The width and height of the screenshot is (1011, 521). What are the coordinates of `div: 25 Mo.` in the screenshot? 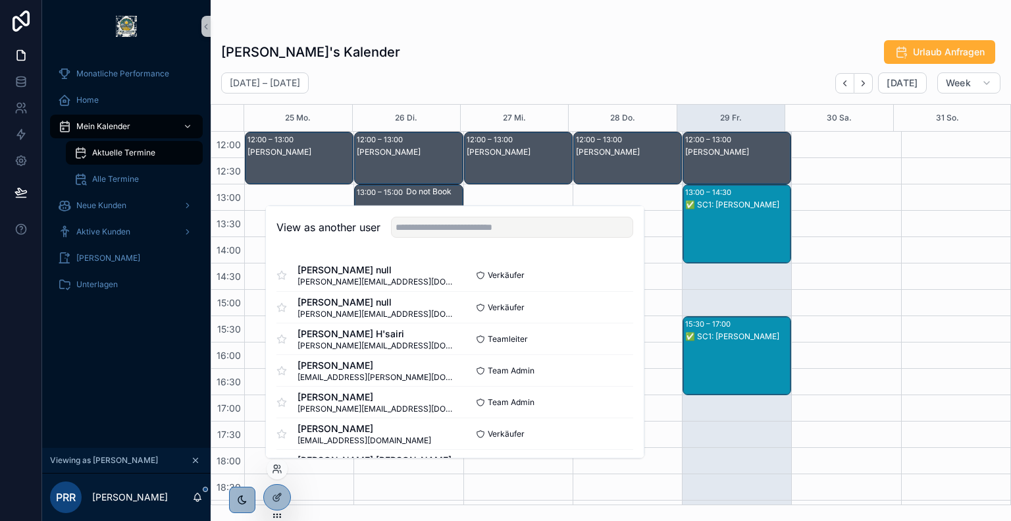 It's located at (298, 118).